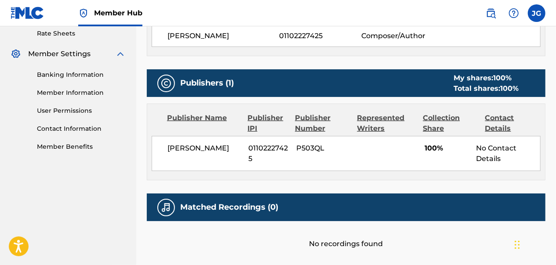 The height and width of the screenshot is (265, 556). I want to click on div: Contact Details, so click(513, 123).